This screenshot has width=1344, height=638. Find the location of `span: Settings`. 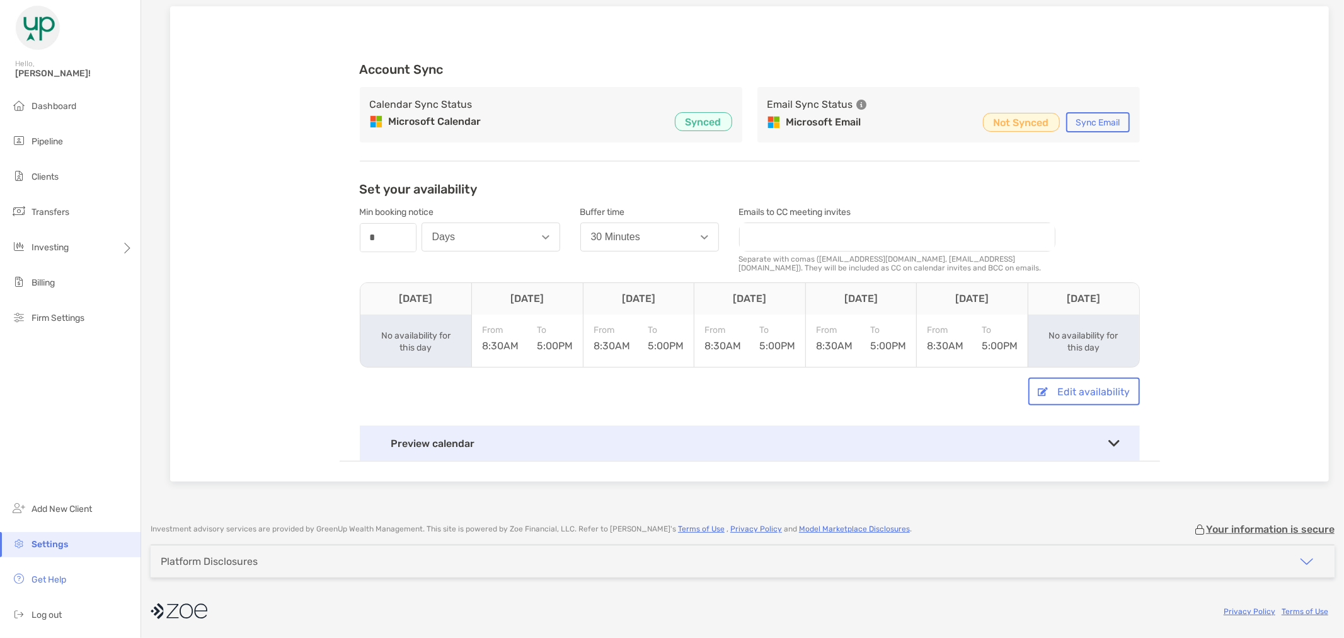

span: Settings is located at coordinates (50, 544).